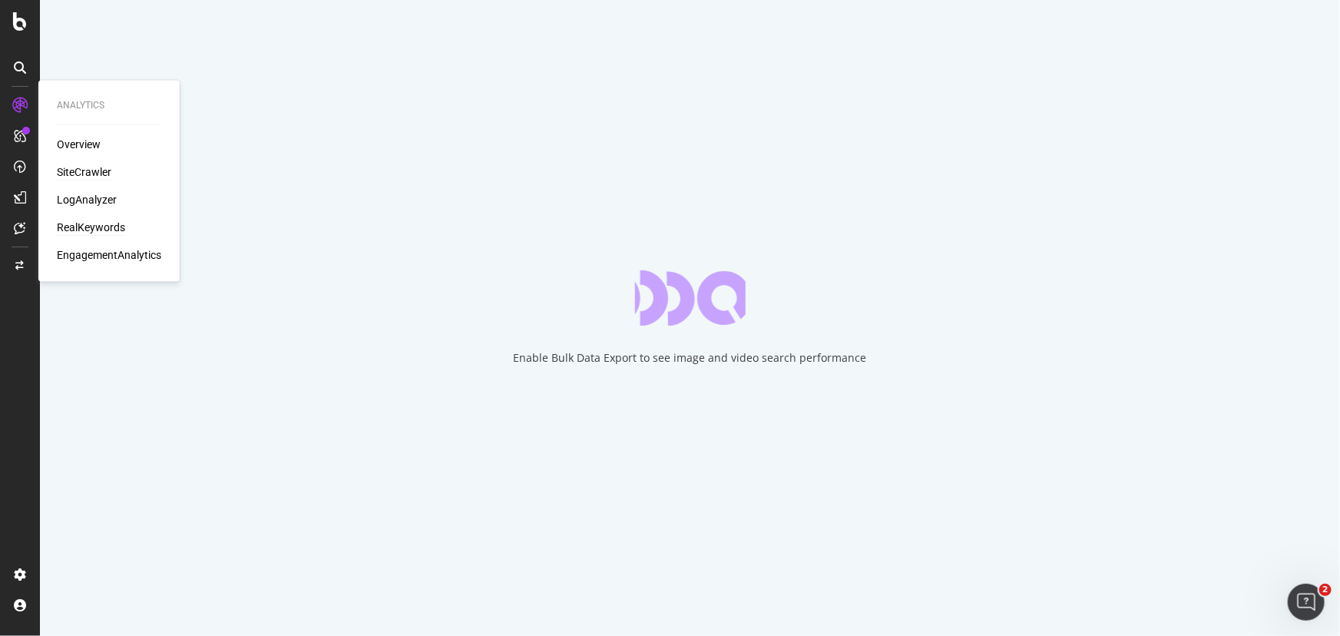 The image size is (1340, 636). What do you see at coordinates (87, 200) in the screenshot?
I see `a: LogAnalyzer` at bounding box center [87, 200].